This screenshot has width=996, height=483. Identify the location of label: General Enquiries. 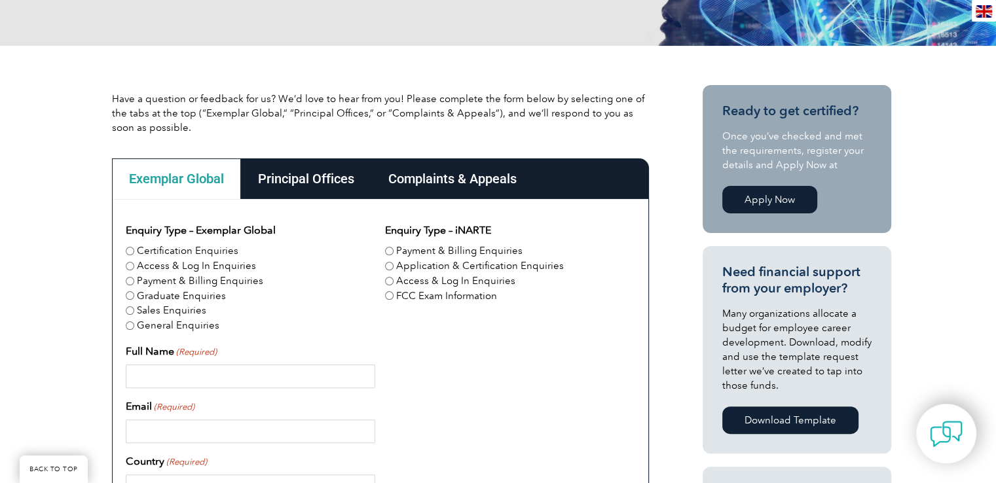
(178, 325).